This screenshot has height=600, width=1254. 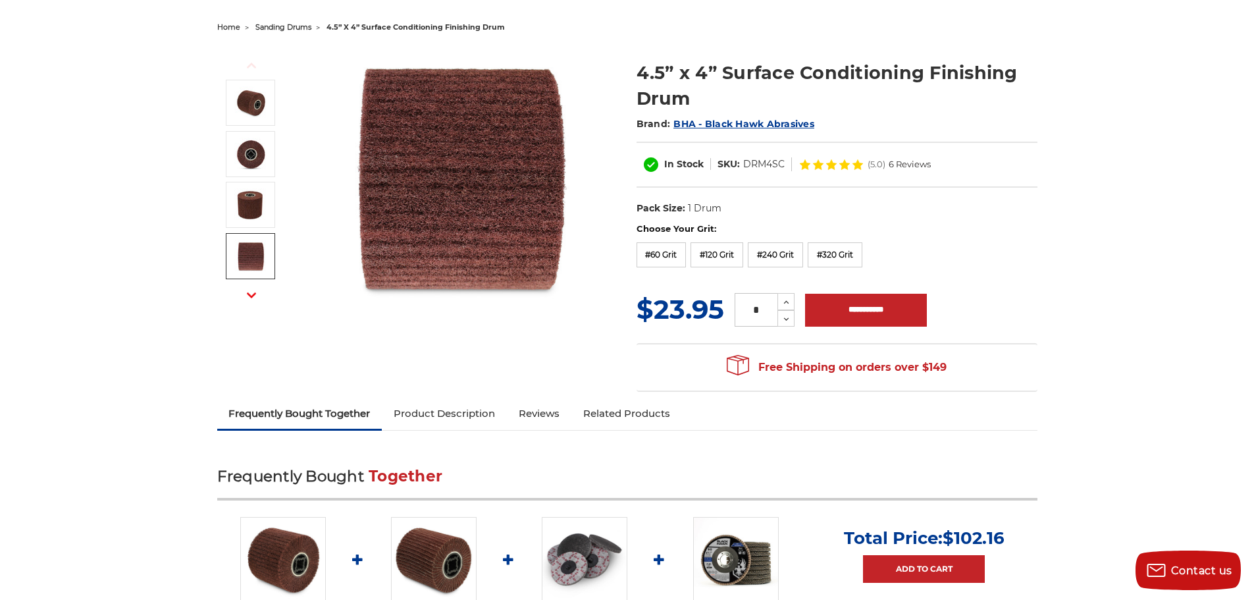 What do you see at coordinates (680, 309) in the screenshot?
I see `span: $23.95` at bounding box center [680, 309].